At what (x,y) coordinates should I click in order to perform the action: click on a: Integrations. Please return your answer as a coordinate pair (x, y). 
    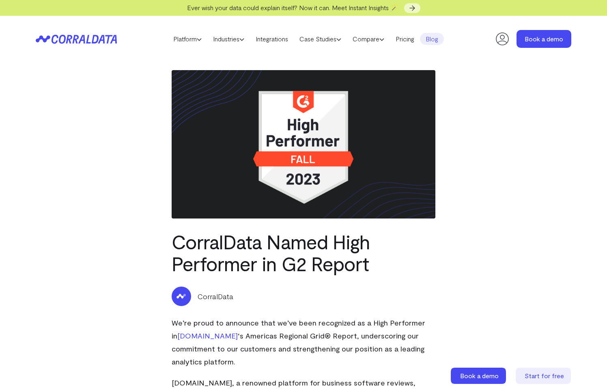
    Looking at the image, I should click on (272, 39).